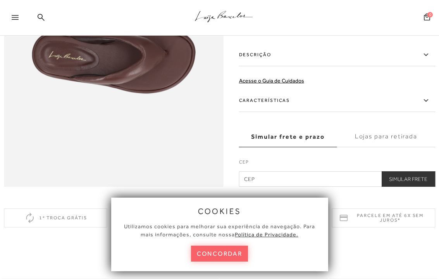 This screenshot has width=439, height=279. I want to click on span: 0, so click(430, 15).